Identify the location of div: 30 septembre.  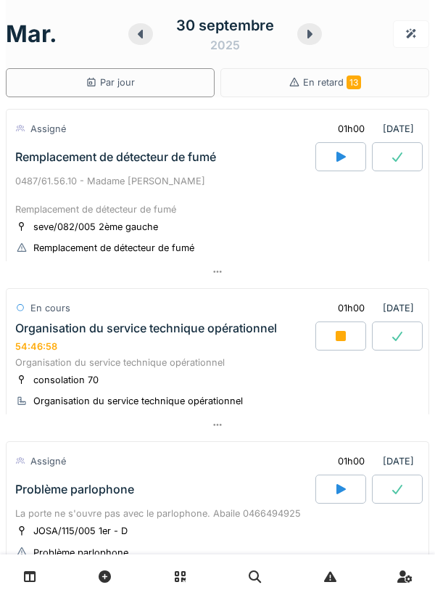
(225, 25).